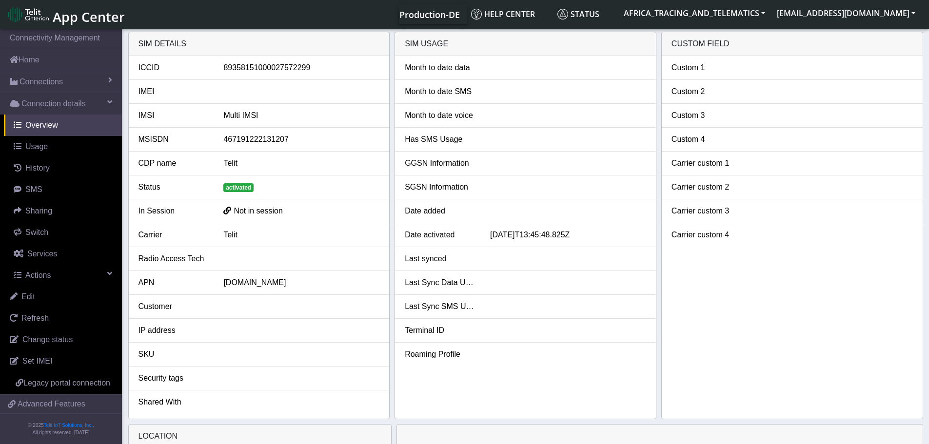 This screenshot has width=929, height=444. Describe the element at coordinates (707, 92) in the screenshot. I see `div: Custom 2` at that location.